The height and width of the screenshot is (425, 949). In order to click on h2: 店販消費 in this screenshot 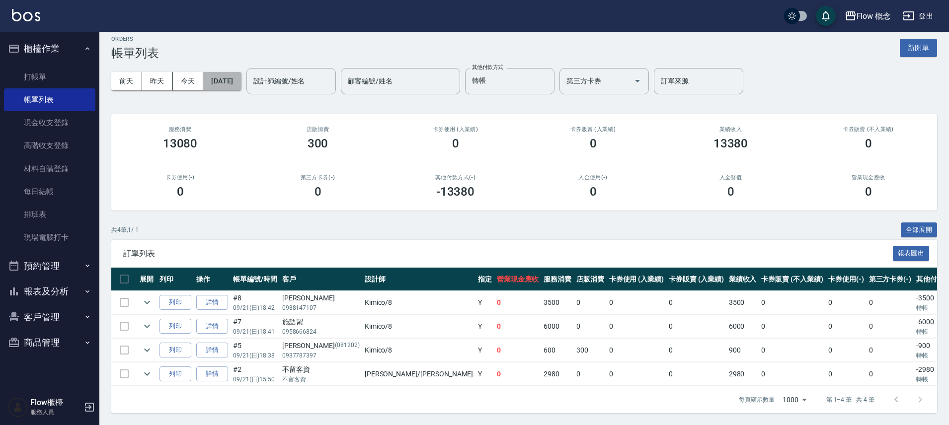, I will do `click(317, 129)`.